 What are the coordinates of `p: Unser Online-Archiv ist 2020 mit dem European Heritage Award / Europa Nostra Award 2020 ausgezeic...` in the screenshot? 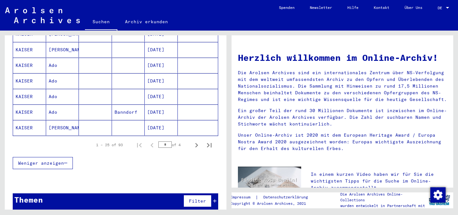 It's located at (342, 141).